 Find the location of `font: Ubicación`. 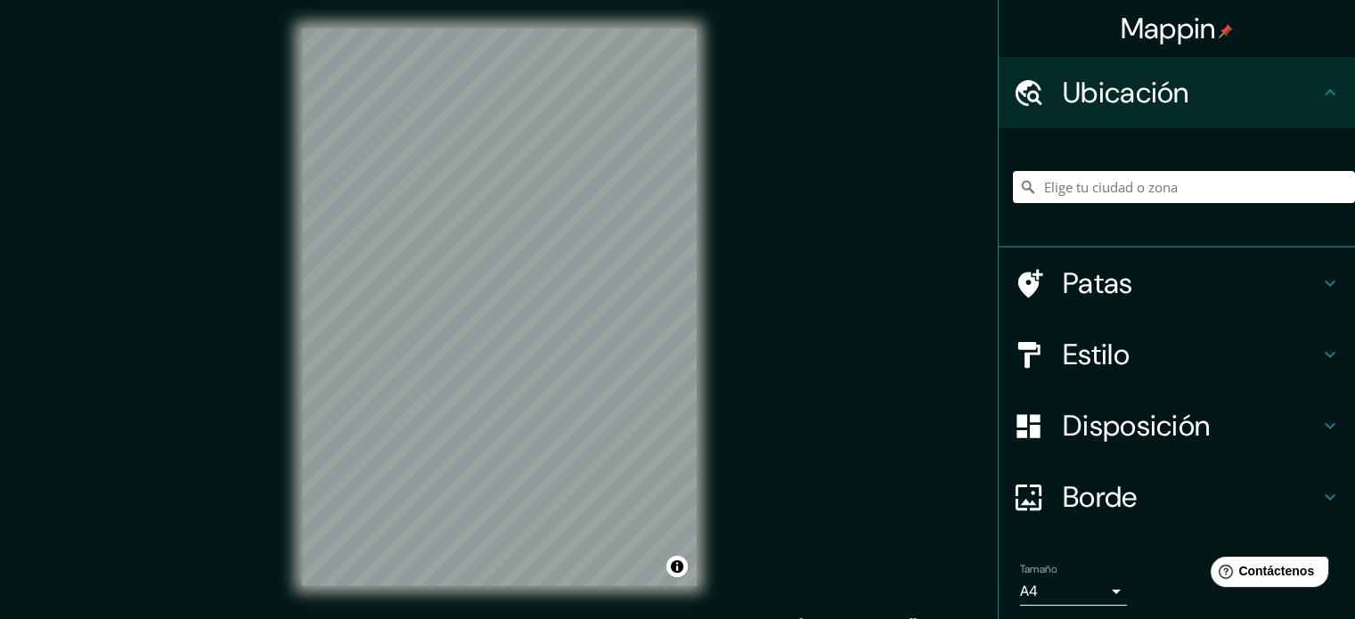

font: Ubicación is located at coordinates (1126, 93).